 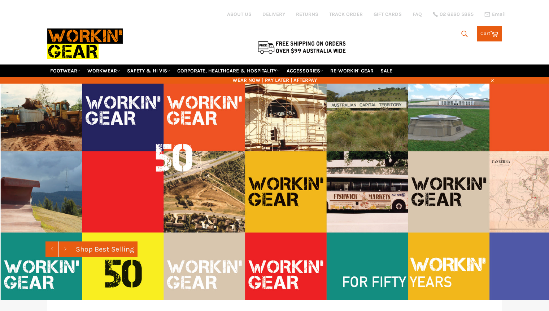 What do you see at coordinates (453, 14) in the screenshot?
I see `a: 02 6280 5885` at bounding box center [453, 14].